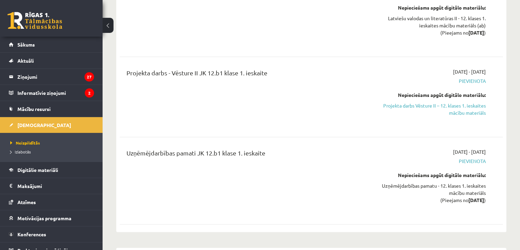 This screenshot has width=520, height=250. What do you see at coordinates (53, 143) in the screenshot?
I see `a: Neizpildītās` at bounding box center [53, 143].